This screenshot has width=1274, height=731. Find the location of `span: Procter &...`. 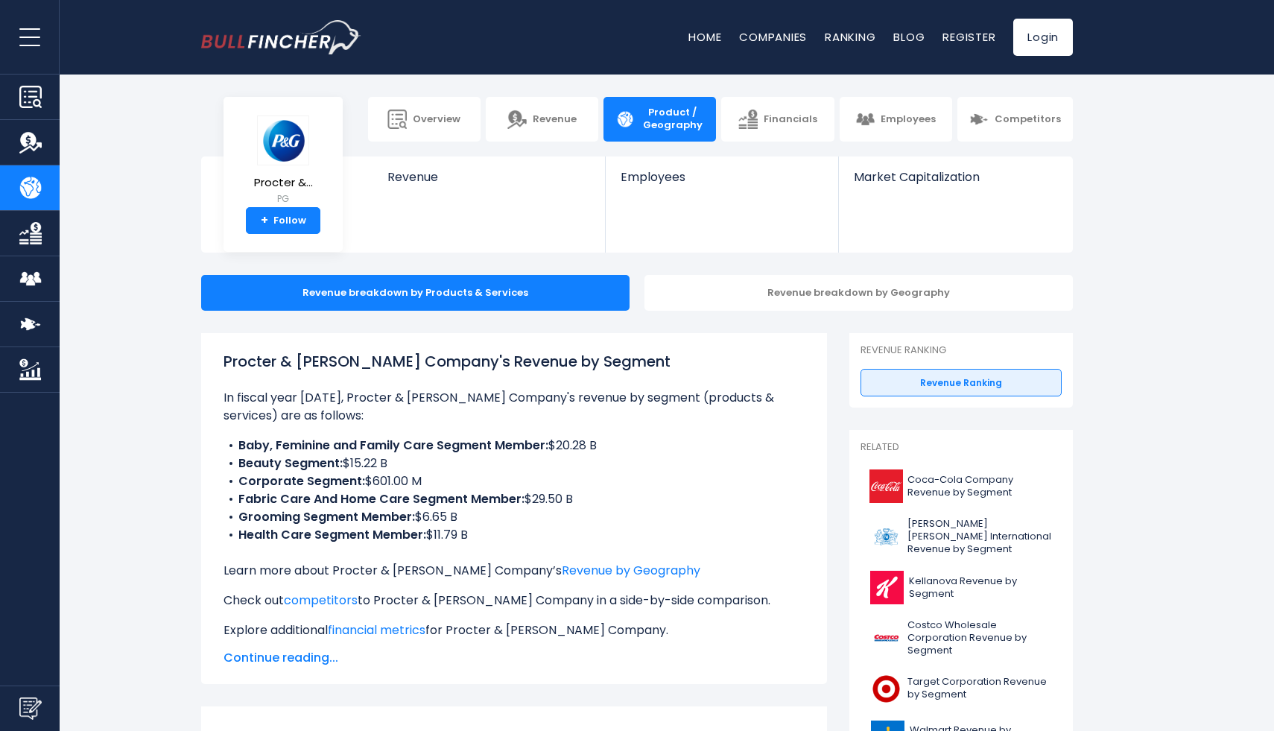

span: Procter &... is located at coordinates (283, 182).